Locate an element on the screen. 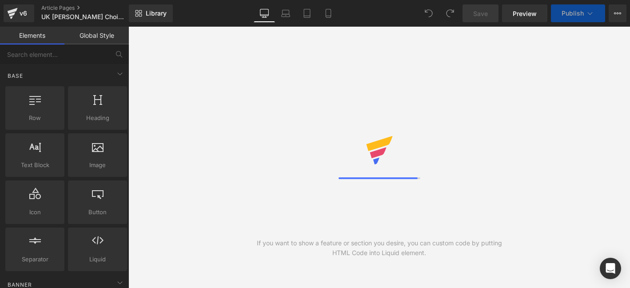 This screenshot has width=630, height=288. span: Heading is located at coordinates (97, 118).